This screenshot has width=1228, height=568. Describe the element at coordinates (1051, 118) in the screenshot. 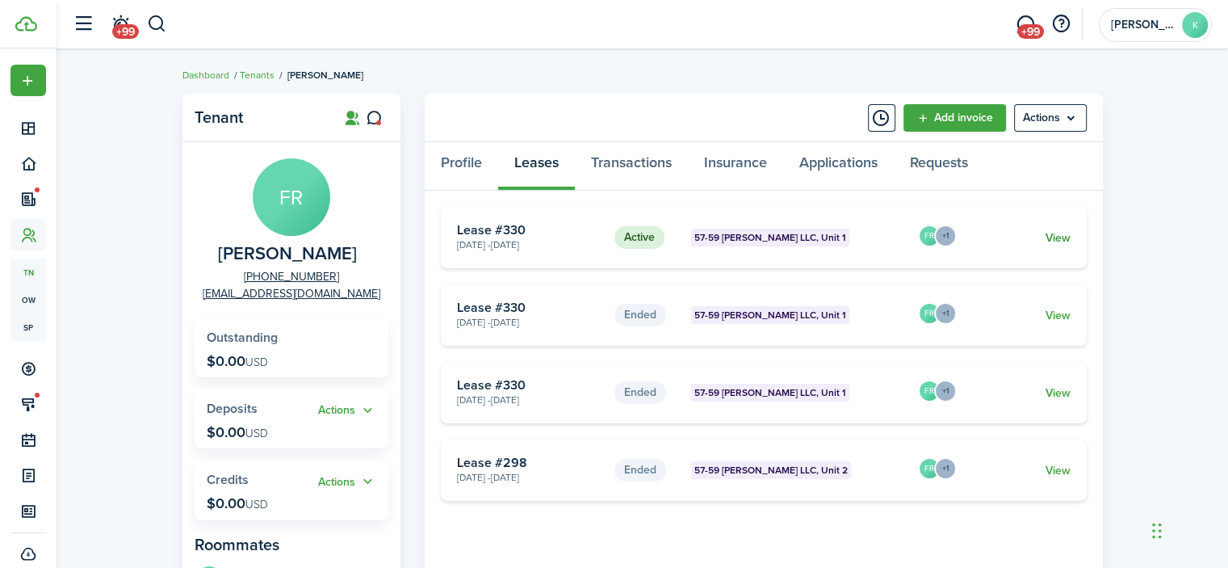

I see `menu-btn: Actions` at that location.